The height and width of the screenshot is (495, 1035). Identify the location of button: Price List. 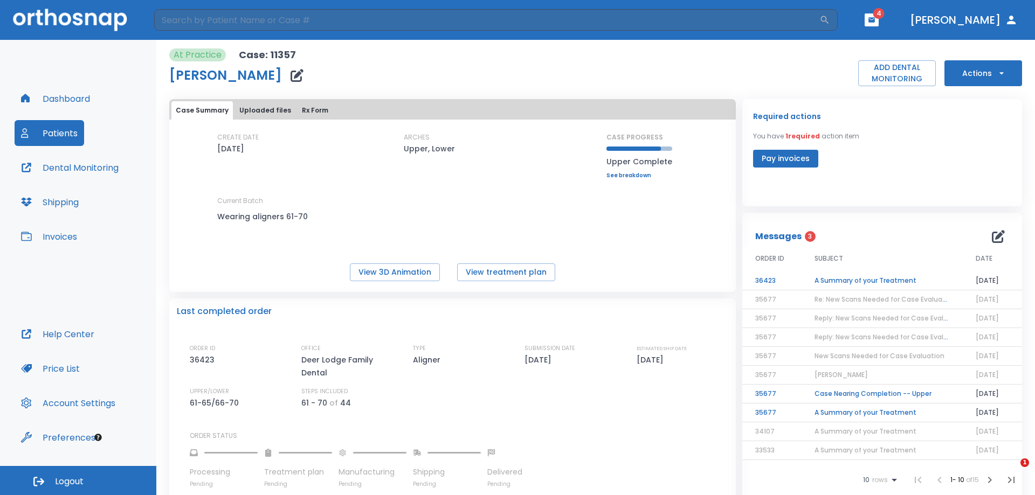
(50, 369).